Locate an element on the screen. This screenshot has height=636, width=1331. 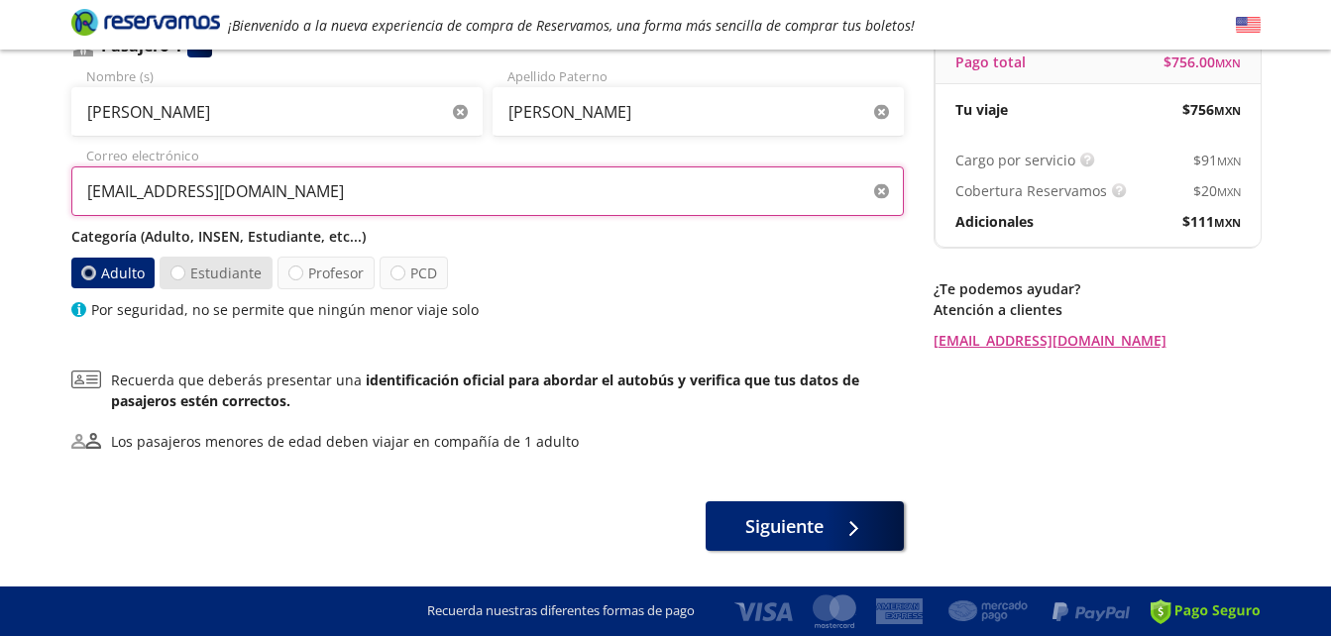
span: $ 756 is located at coordinates (1211, 109).